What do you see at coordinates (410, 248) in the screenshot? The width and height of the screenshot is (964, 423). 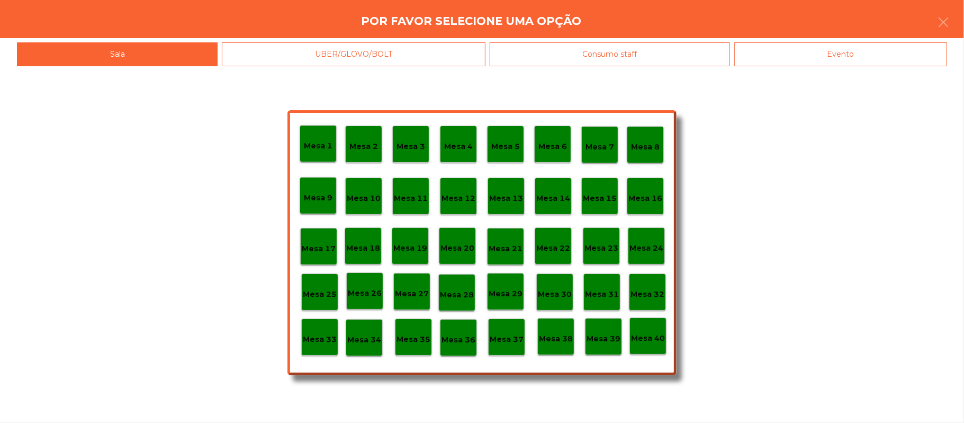 I see `p: Mesa 19` at bounding box center [410, 248].